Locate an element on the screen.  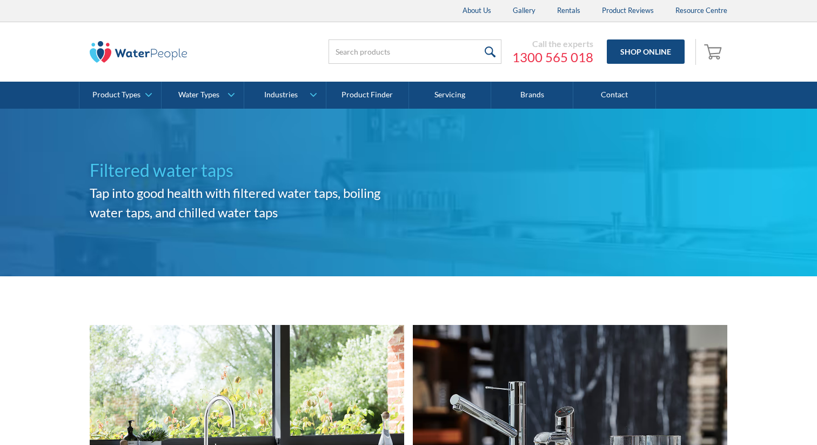
h2: Tap into good health with filtered water taps, boiling water taps, and chilled water taps is located at coordinates (249, 203).